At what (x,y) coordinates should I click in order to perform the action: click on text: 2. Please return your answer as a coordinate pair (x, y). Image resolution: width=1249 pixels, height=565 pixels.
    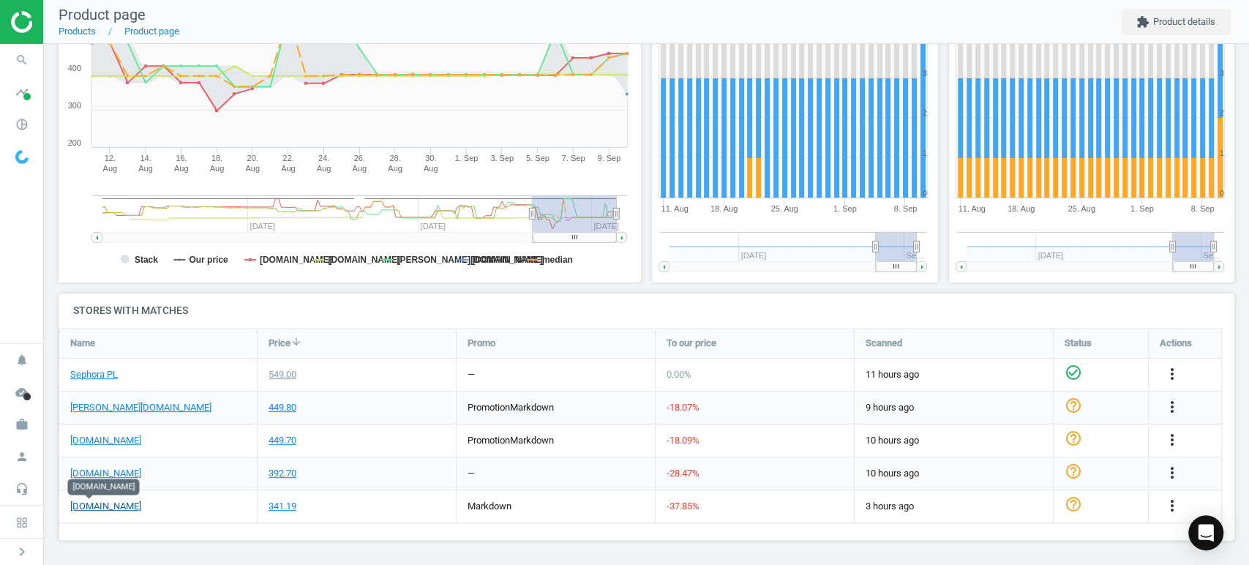
    Looking at the image, I should click on (925, 113).